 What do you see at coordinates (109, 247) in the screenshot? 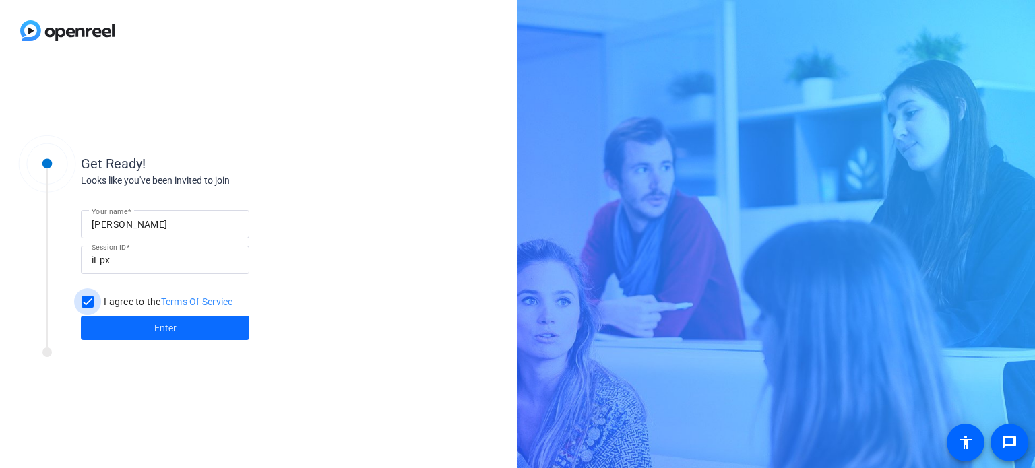
I see `mat-label: Session ID` at bounding box center [109, 247].